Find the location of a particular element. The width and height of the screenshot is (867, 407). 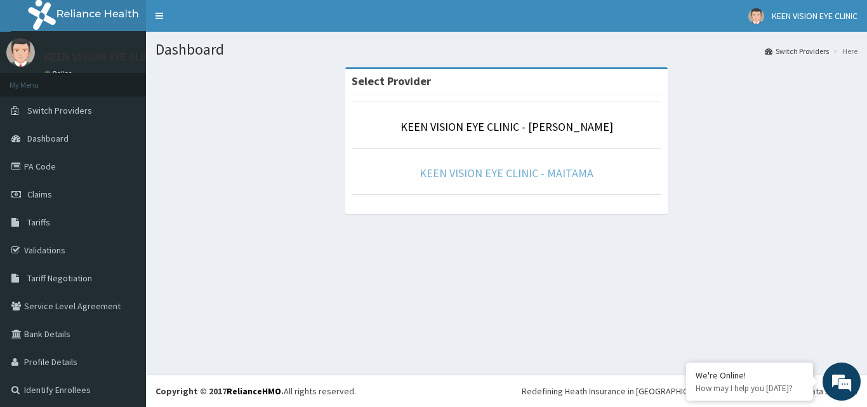

a: Switch Providers is located at coordinates (797, 51).